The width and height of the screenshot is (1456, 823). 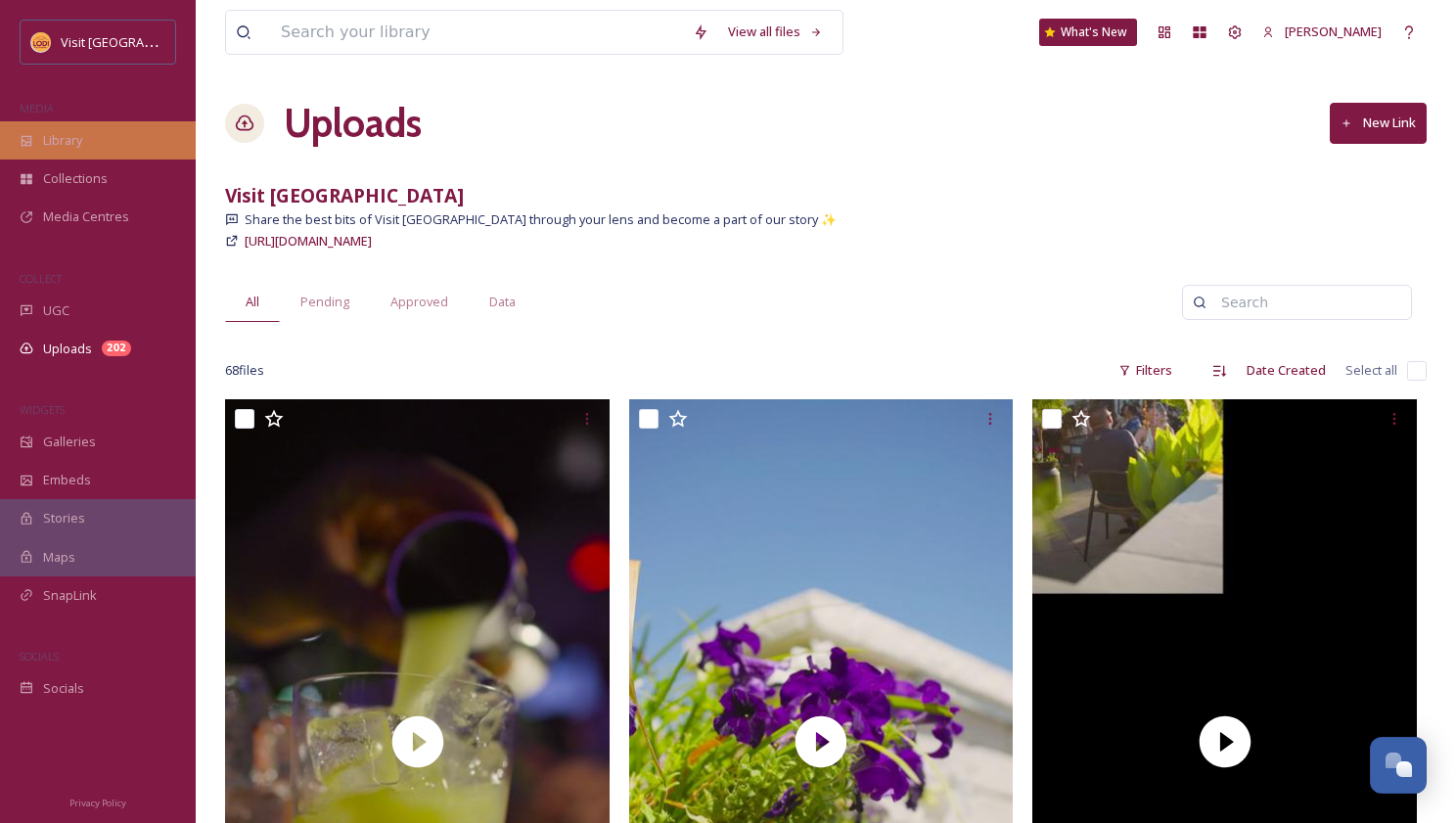 What do you see at coordinates (70, 441) in the screenshot?
I see `span: Galleries` at bounding box center [70, 441].